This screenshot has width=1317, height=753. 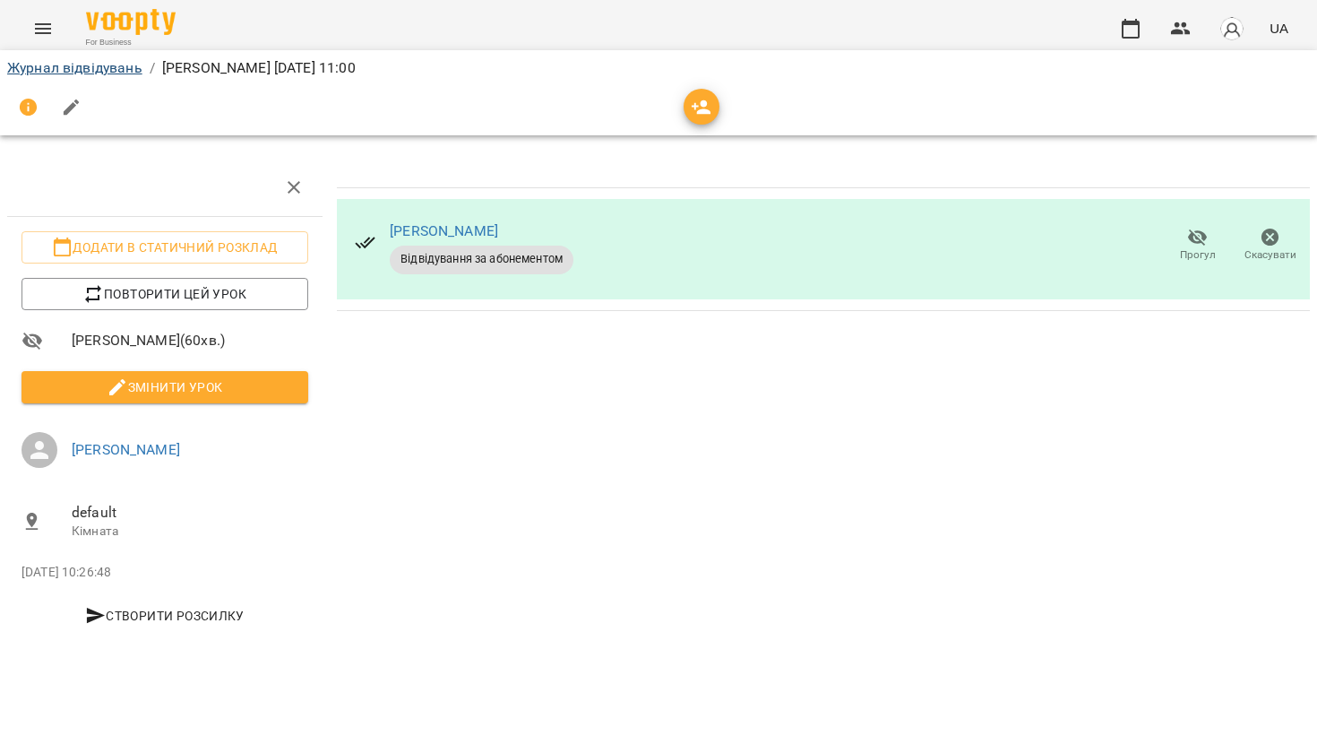 I want to click on button: Додати в статичний розклад, so click(x=165, y=247).